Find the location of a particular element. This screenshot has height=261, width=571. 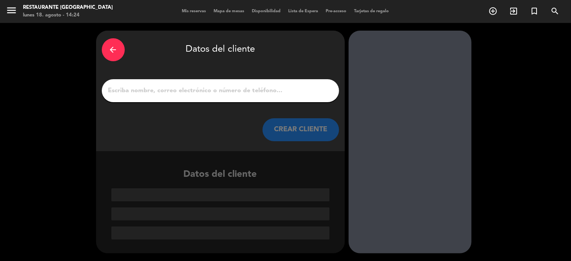

button: menu is located at coordinates (11, 11).